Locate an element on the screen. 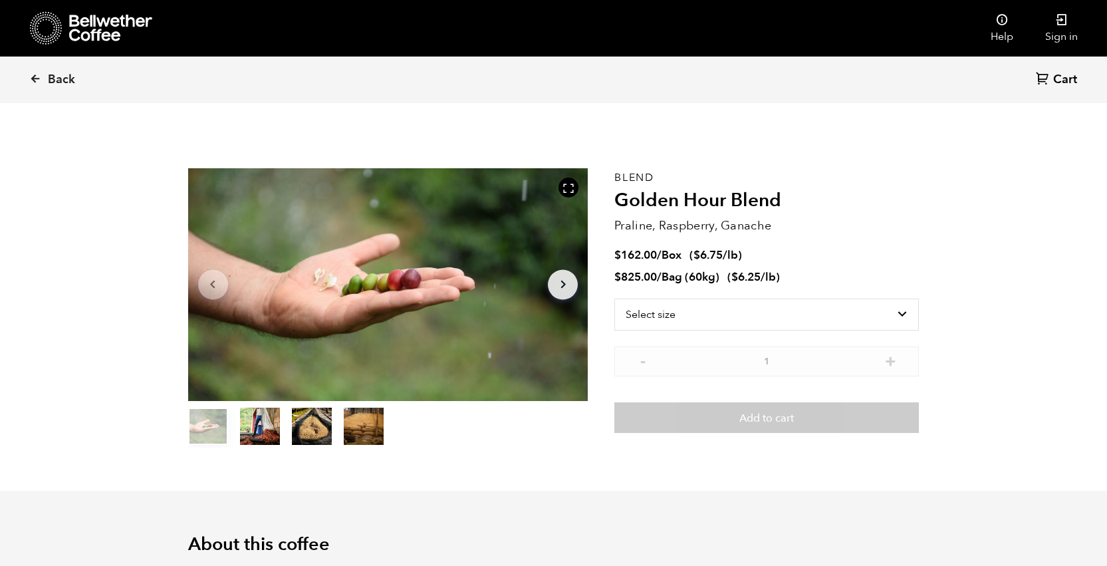  p: Praline, Raspberry, Ganache is located at coordinates (766, 225).